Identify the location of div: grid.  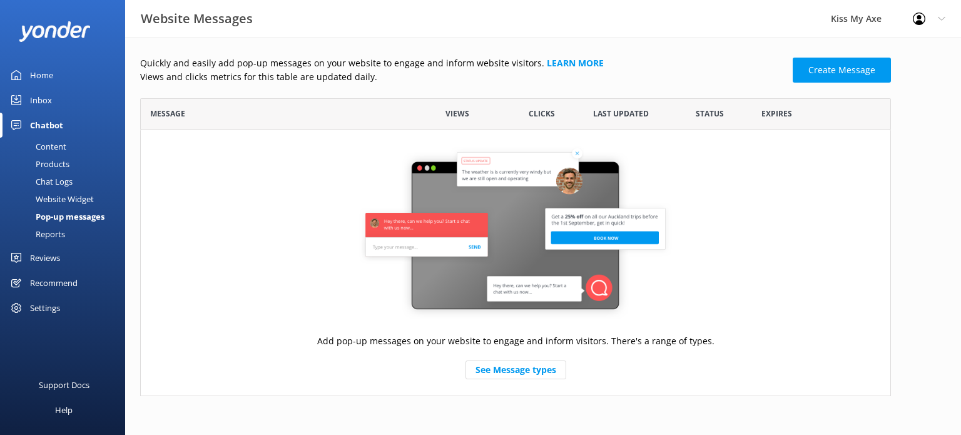
(516, 262).